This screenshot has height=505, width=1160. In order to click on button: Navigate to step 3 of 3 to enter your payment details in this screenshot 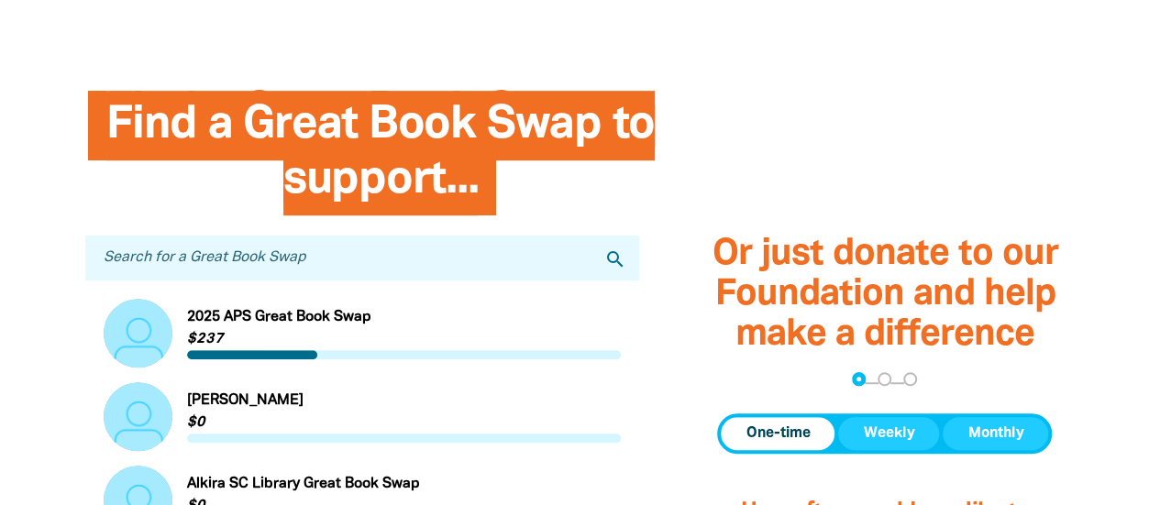, I will do `click(910, 379)`.